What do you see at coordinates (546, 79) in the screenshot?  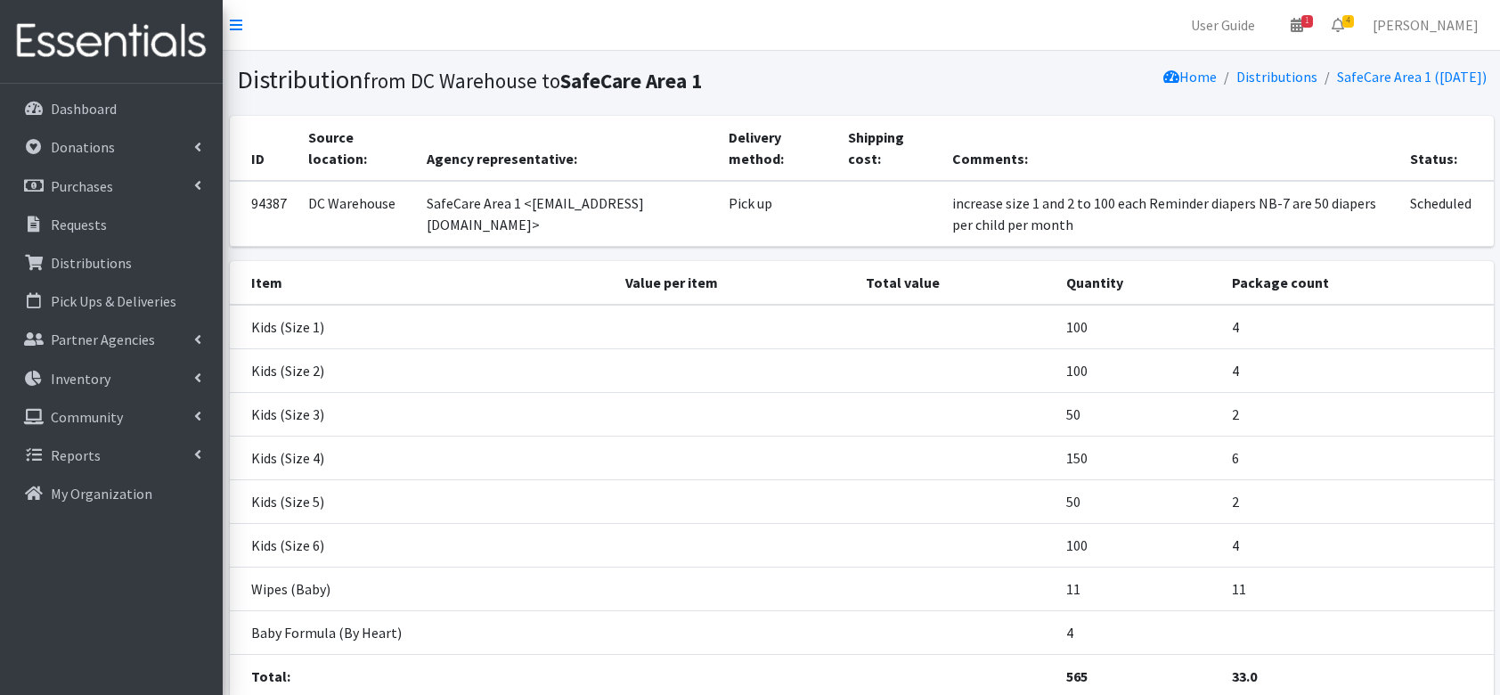 I see `h1: Distribution` at bounding box center [546, 79].